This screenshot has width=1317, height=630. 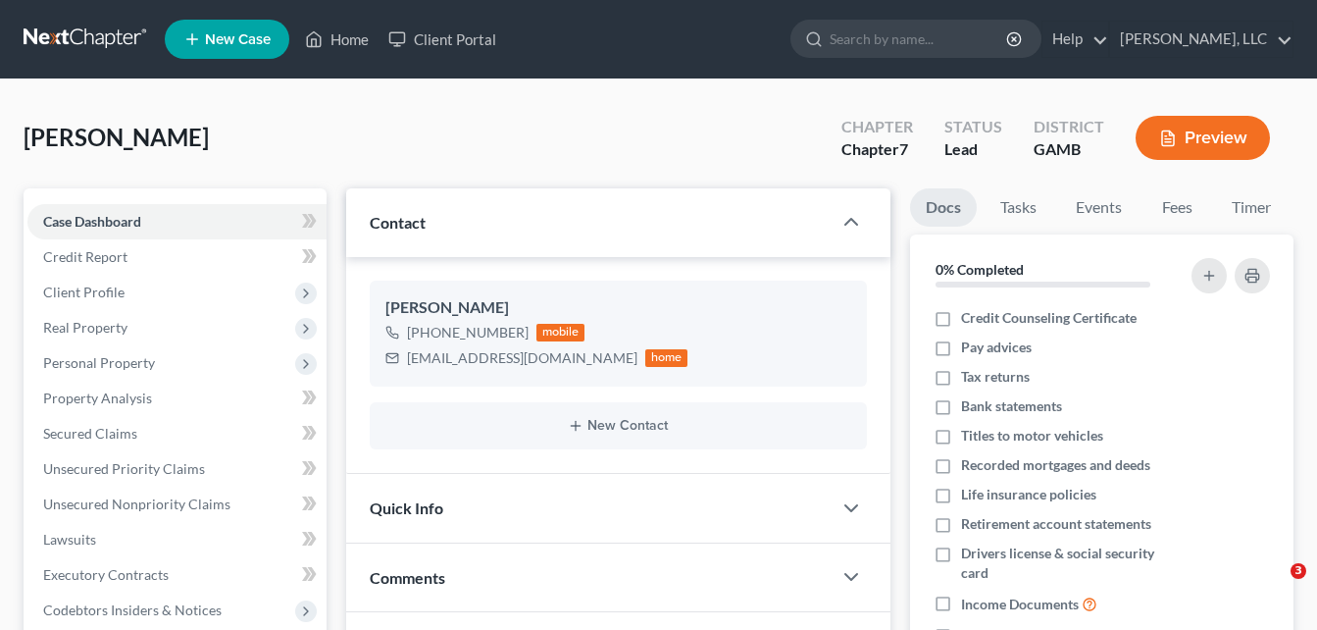 What do you see at coordinates (70, 538) in the screenshot?
I see `span: Lawsuits` at bounding box center [70, 538].